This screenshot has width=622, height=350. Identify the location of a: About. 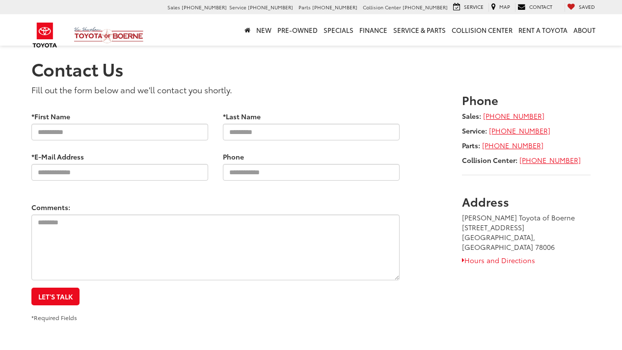
(585, 30).